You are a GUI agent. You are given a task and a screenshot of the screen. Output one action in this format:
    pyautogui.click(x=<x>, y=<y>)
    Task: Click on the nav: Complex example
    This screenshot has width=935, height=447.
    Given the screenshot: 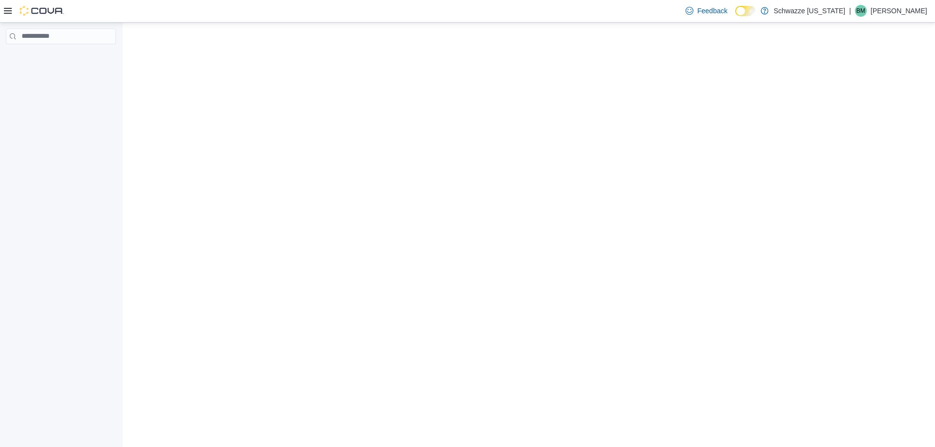 What is the action you would take?
    pyautogui.click(x=61, y=58)
    